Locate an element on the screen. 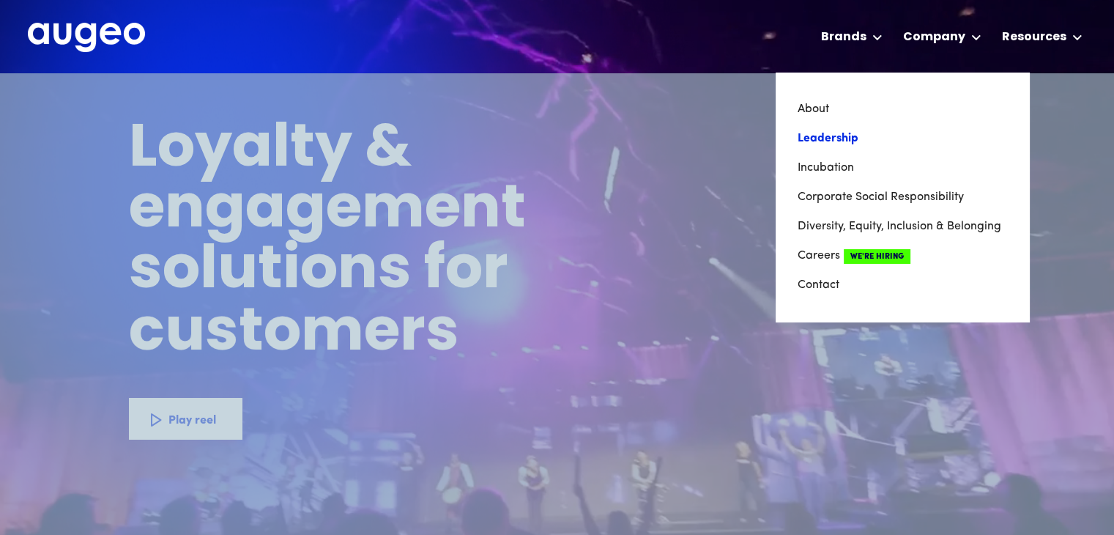 The height and width of the screenshot is (535, 1114). div: Resources is located at coordinates (1034, 37).